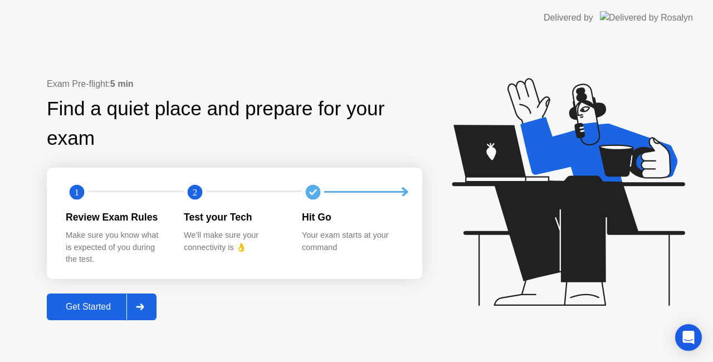 Image resolution: width=713 pixels, height=362 pixels. Describe the element at coordinates (195, 192) in the screenshot. I see `text: 2` at that location.